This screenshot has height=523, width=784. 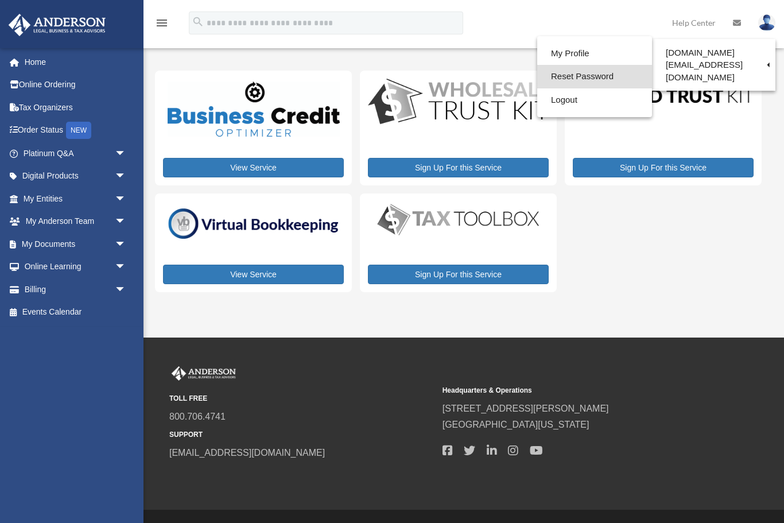 What do you see at coordinates (595, 100) in the screenshot?
I see `a: Logout` at bounding box center [595, 100].